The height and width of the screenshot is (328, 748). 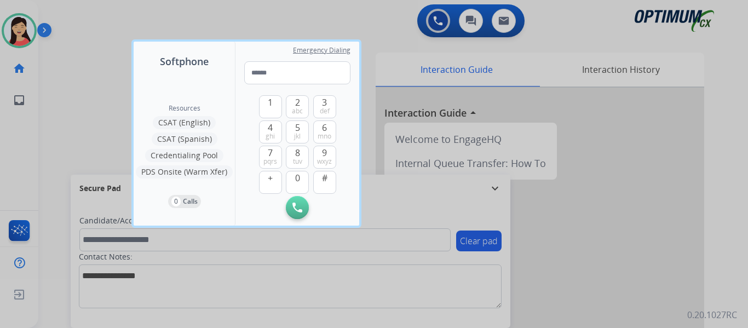 What do you see at coordinates (176, 202) in the screenshot?
I see `p: 0` at bounding box center [176, 202].